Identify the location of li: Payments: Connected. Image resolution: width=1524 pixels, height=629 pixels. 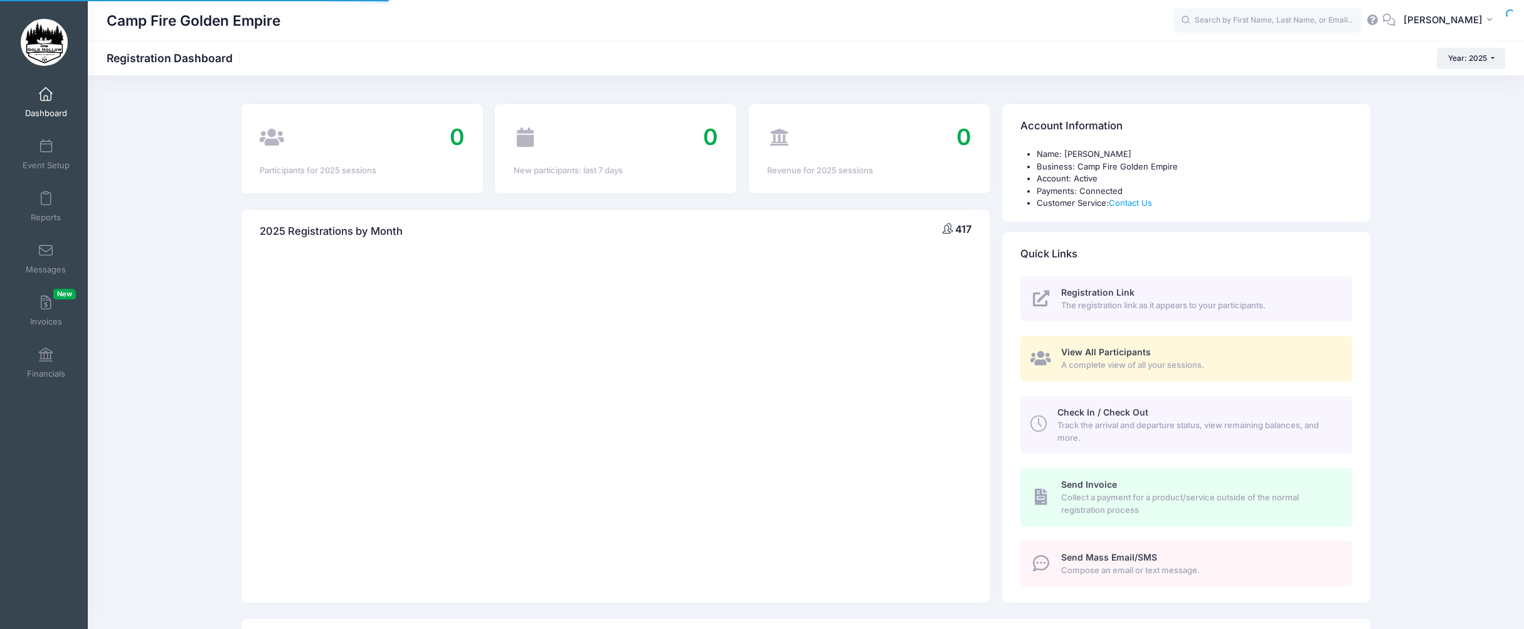
(1194, 191).